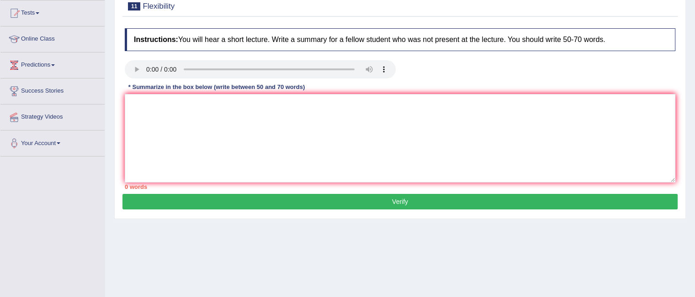 The height and width of the screenshot is (297, 695). I want to click on button: Verify, so click(400, 202).